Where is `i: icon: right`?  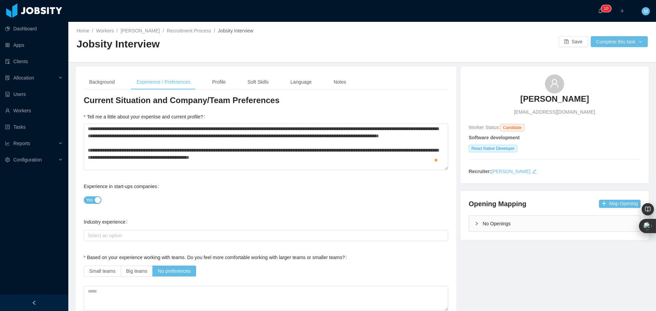
i: icon: right is located at coordinates (477, 224).